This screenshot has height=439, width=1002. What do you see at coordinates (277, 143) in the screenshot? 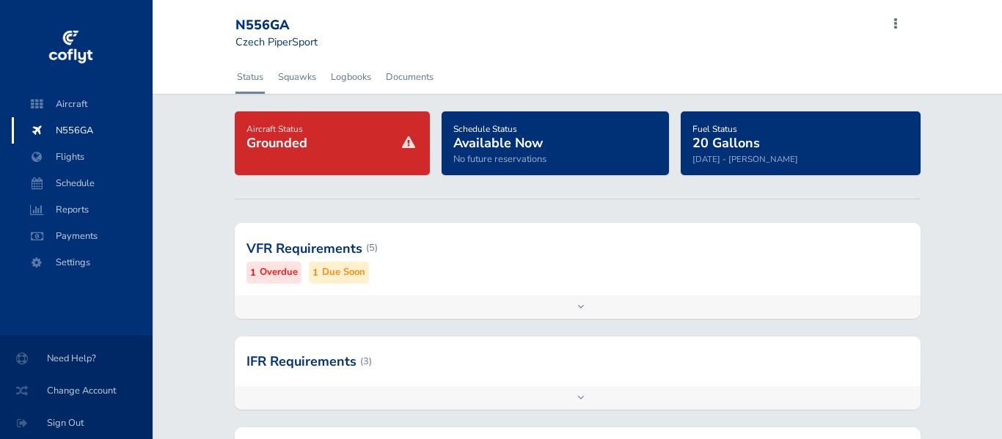
I see `span: Grounded` at bounding box center [277, 143].